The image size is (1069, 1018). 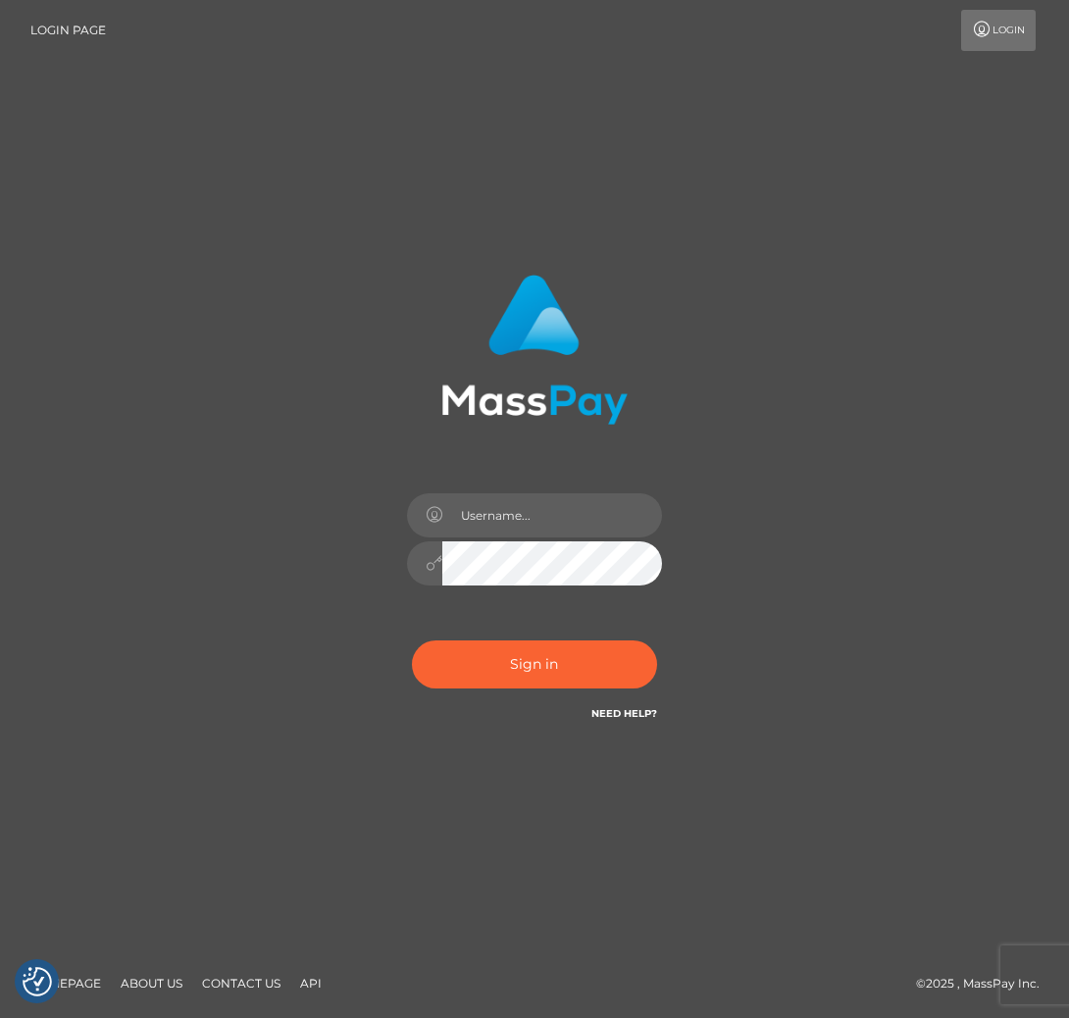 What do you see at coordinates (68, 30) in the screenshot?
I see `a: Login Page` at bounding box center [68, 30].